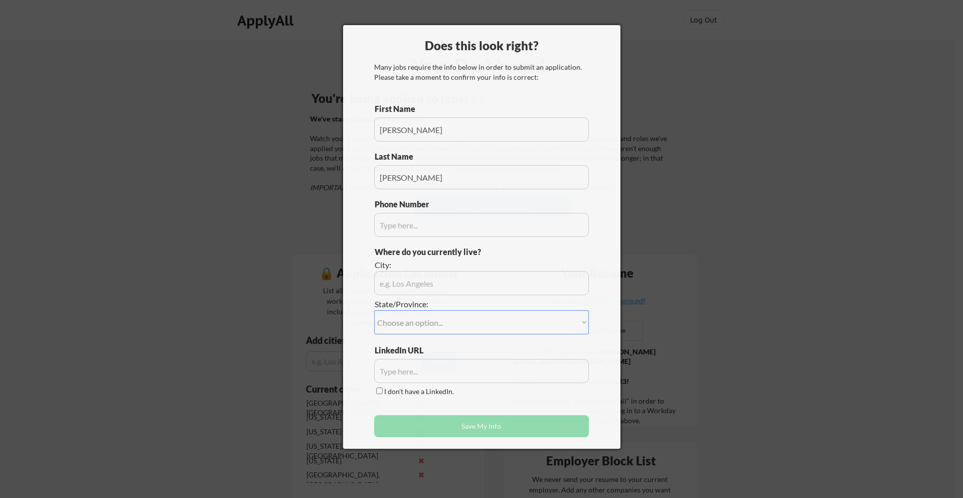 The image size is (963, 498). Describe the element at coordinates (453, 265) in the screenshot. I see `div: City:` at that location.